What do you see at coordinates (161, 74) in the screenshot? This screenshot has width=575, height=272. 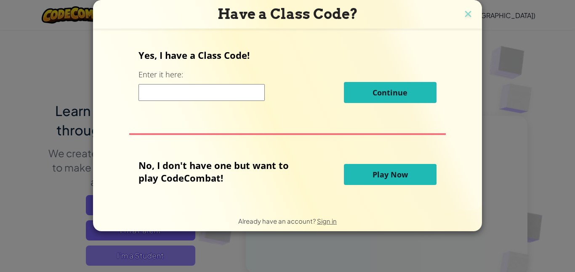 I see `label: Enter it here:` at bounding box center [161, 74].